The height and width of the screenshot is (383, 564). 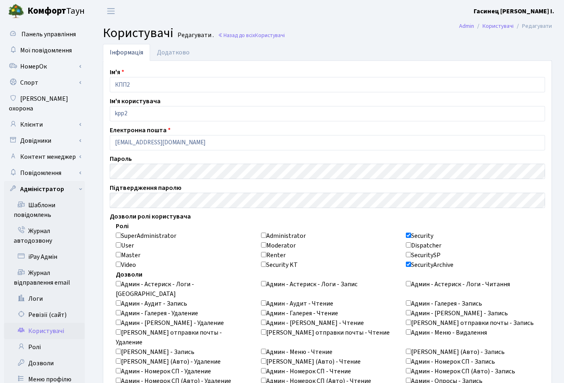 What do you see at coordinates (44, 50) in the screenshot?
I see `a: Мої повідомлення` at bounding box center [44, 50].